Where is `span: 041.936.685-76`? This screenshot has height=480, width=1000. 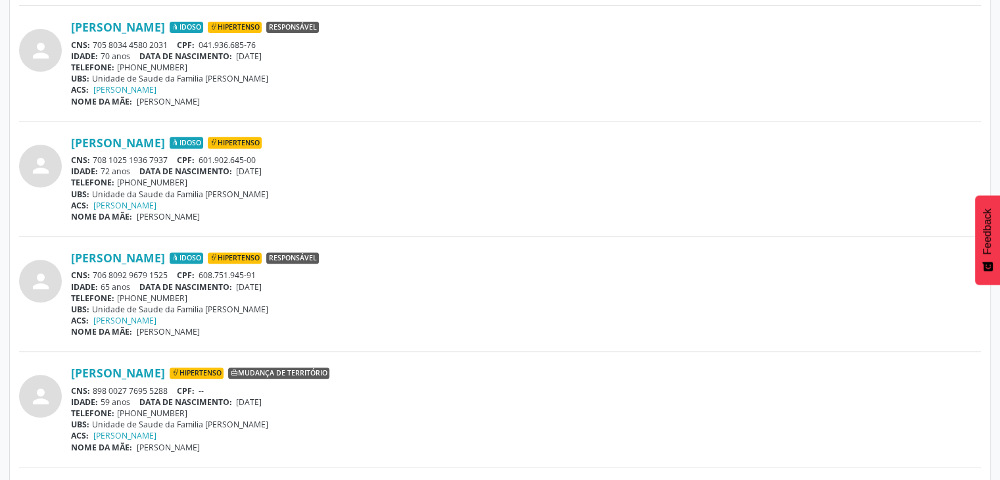
span: 041.936.685-76 is located at coordinates (227, 45).